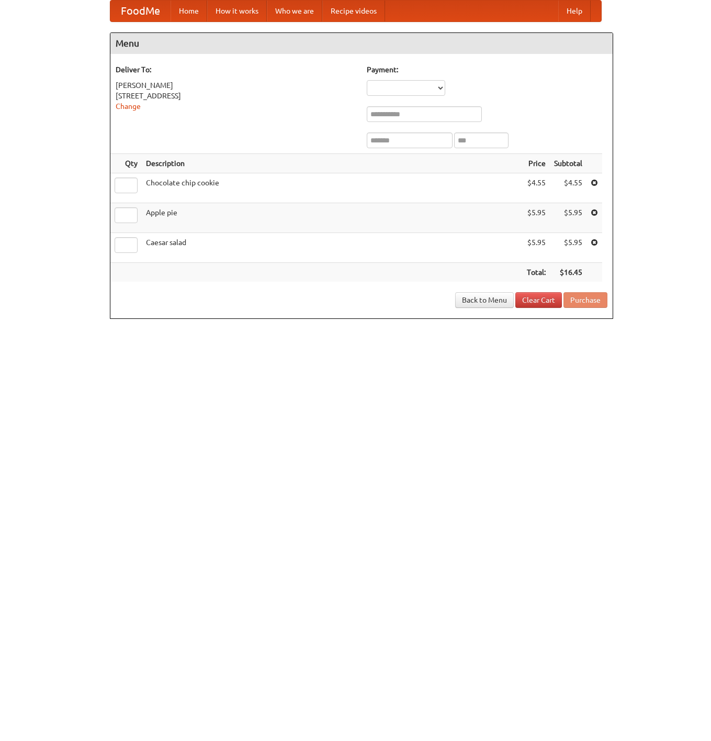 The image size is (711, 741). I want to click on th: Subtotal, so click(568, 163).